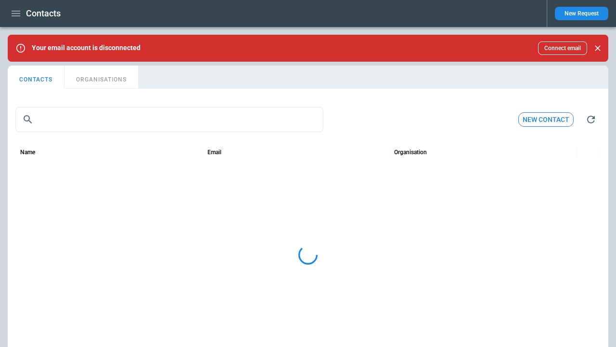 The image size is (616, 347). I want to click on button: New contact, so click(546, 119).